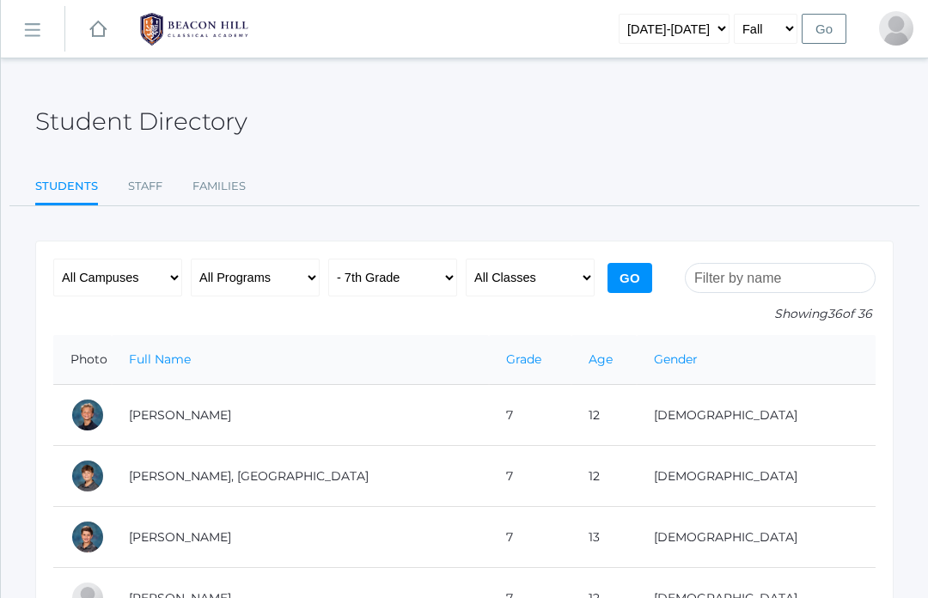  What do you see at coordinates (88, 476) in the screenshot?
I see `div: Kingston Balli` at bounding box center [88, 476].